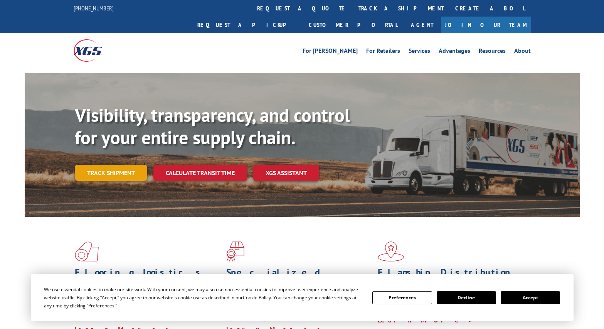  Describe the element at coordinates (299, 278) in the screenshot. I see `h1: Specialized Freight Experts` at that location.